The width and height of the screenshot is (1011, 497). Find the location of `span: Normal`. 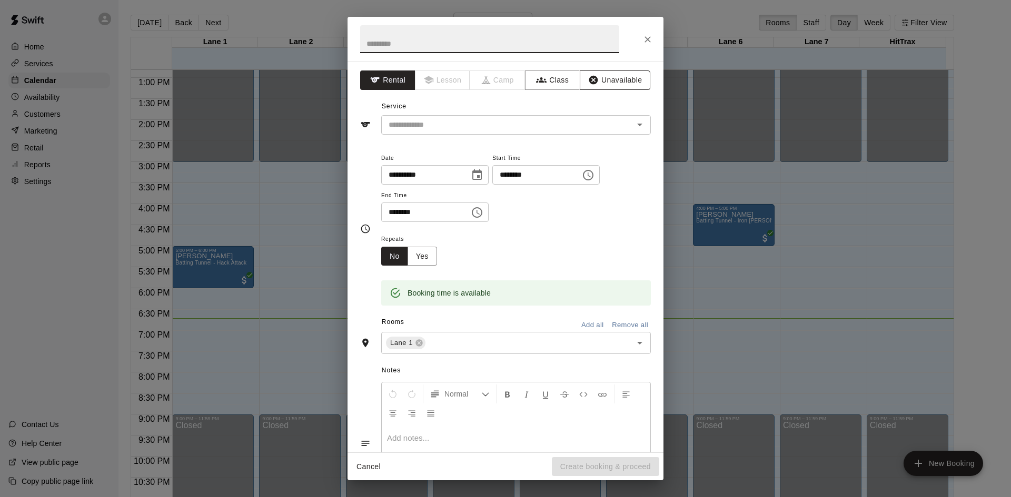

span: Normal is located at coordinates (463, 394).